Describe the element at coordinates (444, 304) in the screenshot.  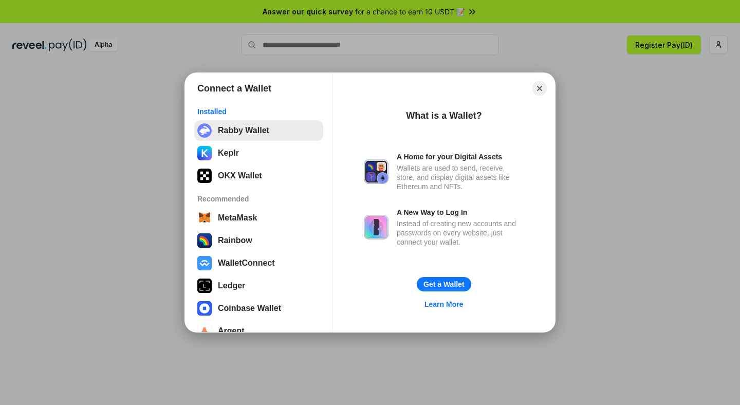
I see `div: Learn More` at that location.